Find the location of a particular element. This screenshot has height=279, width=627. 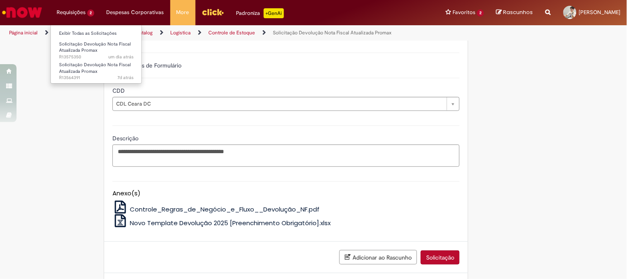

span: 7d atrás is located at coordinates (125, 77).